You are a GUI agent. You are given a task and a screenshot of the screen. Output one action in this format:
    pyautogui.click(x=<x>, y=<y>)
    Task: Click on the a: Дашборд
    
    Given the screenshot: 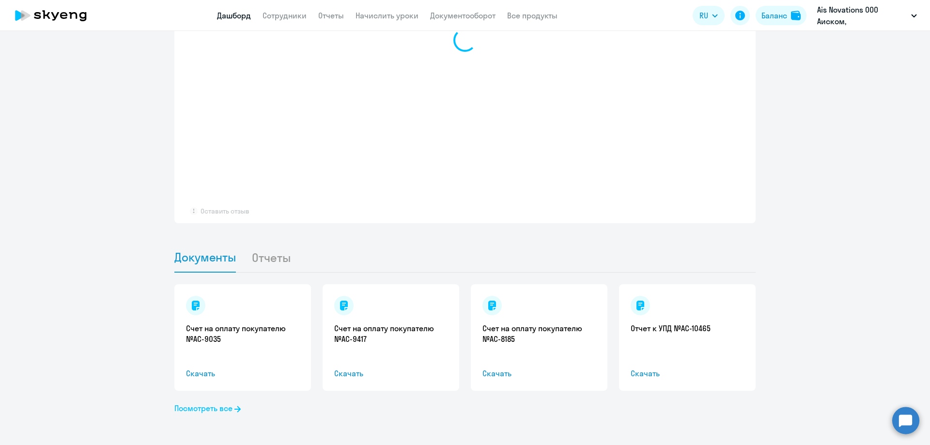 What is the action you would take?
    pyautogui.click(x=234, y=16)
    